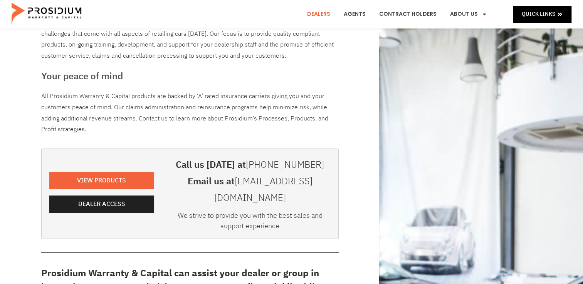 The image size is (583, 284). Describe the element at coordinates (102, 204) in the screenshot. I see `span: Dealer Access` at that location.